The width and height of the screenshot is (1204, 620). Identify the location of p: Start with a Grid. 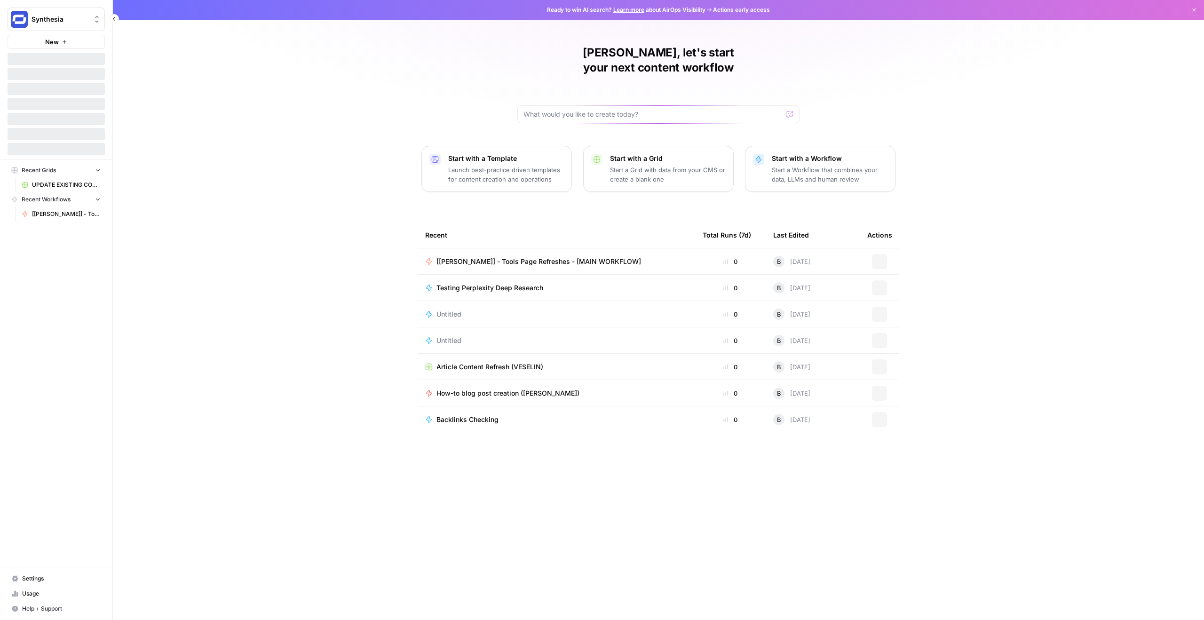
(668, 159).